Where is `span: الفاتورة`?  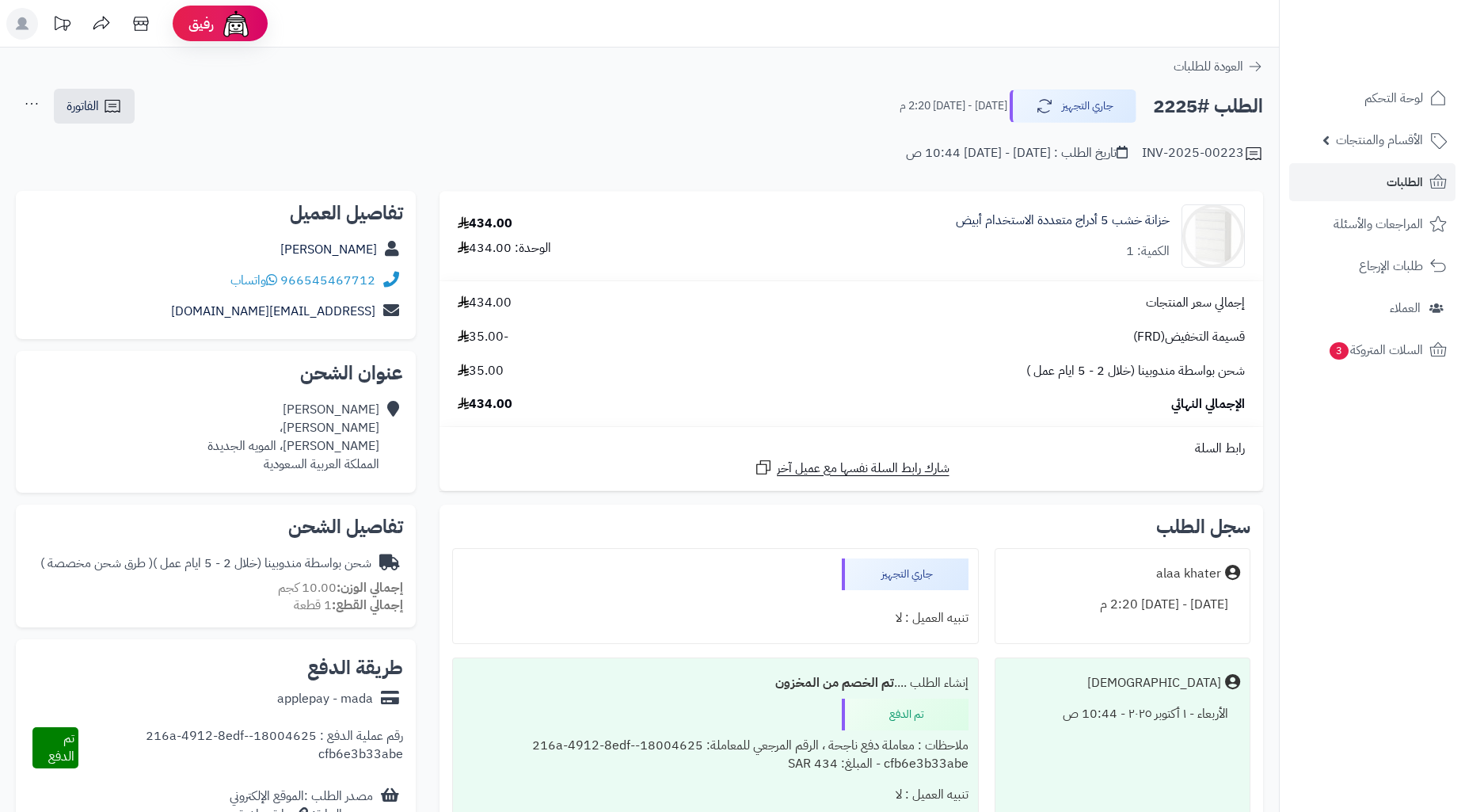
span: الفاتورة is located at coordinates (83, 106).